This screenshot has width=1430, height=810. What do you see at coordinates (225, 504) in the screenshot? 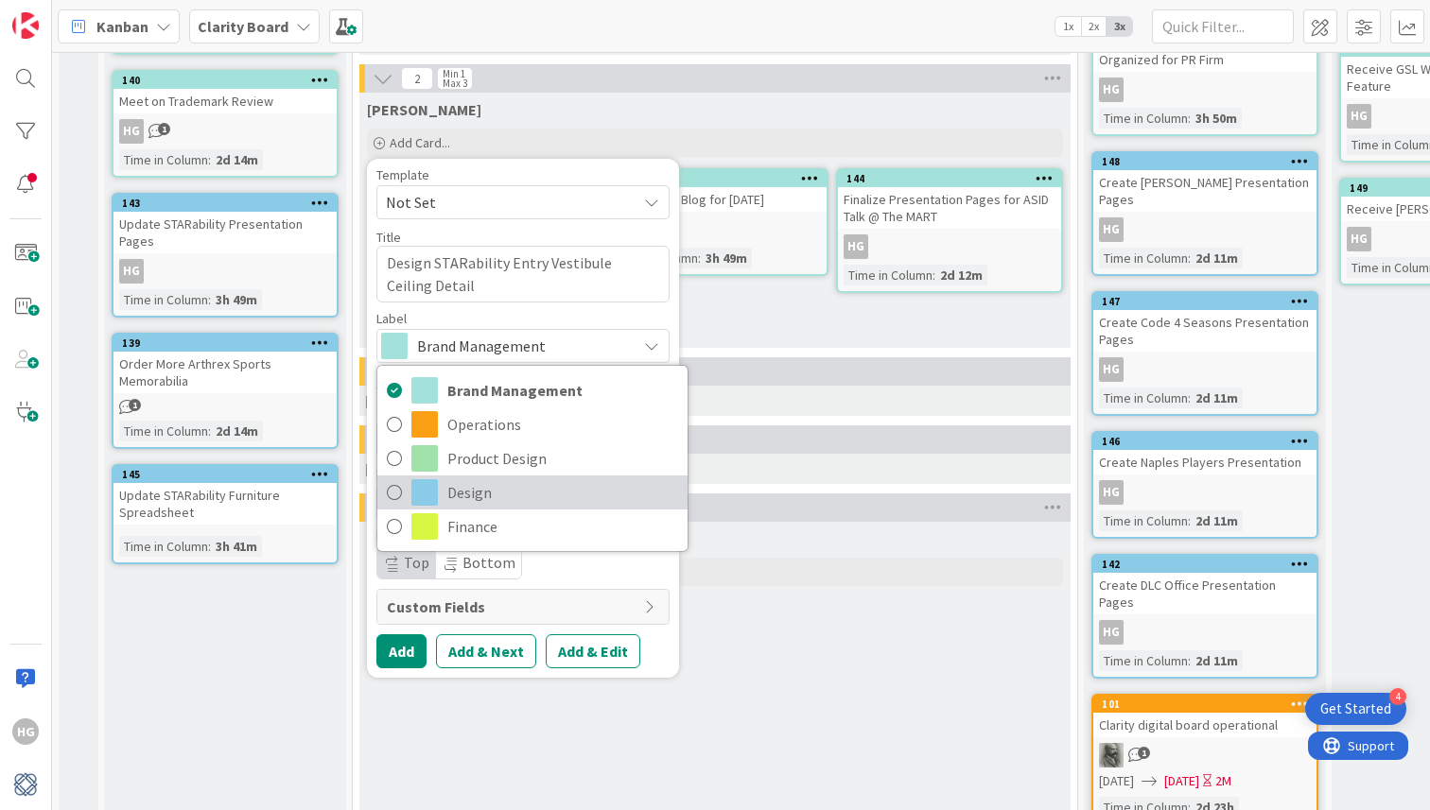
I see `div: Update STARability Furniture Spreadsheet` at bounding box center [225, 504].